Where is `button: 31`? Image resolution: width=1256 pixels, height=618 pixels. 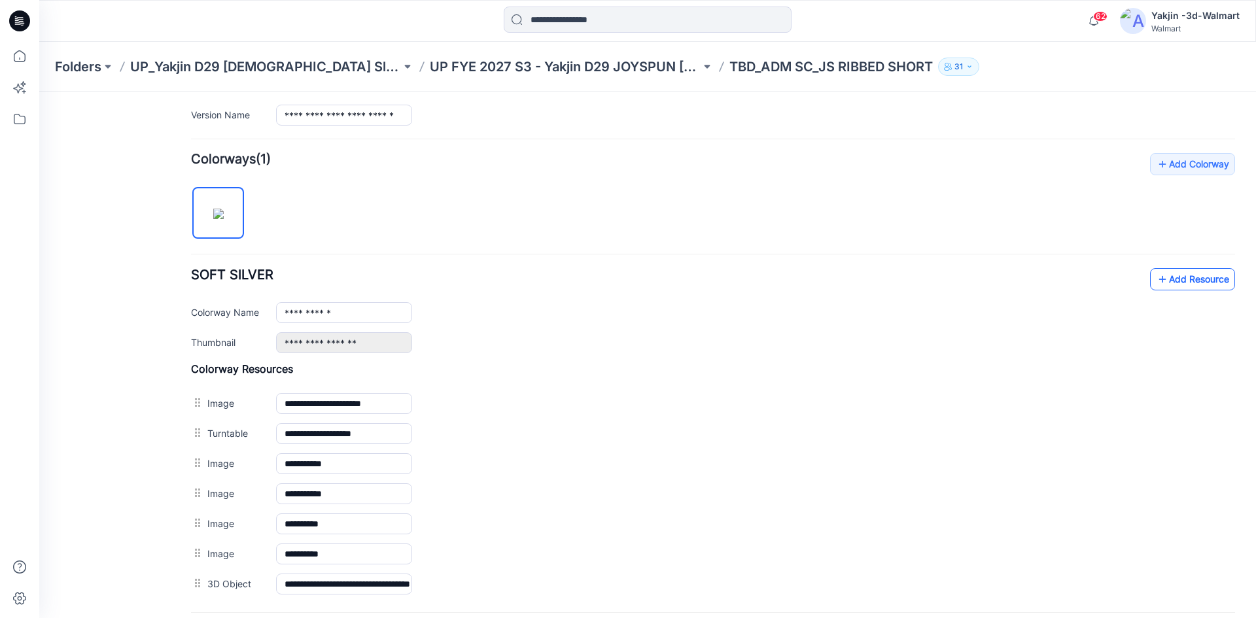 button: 31 is located at coordinates (959, 67).